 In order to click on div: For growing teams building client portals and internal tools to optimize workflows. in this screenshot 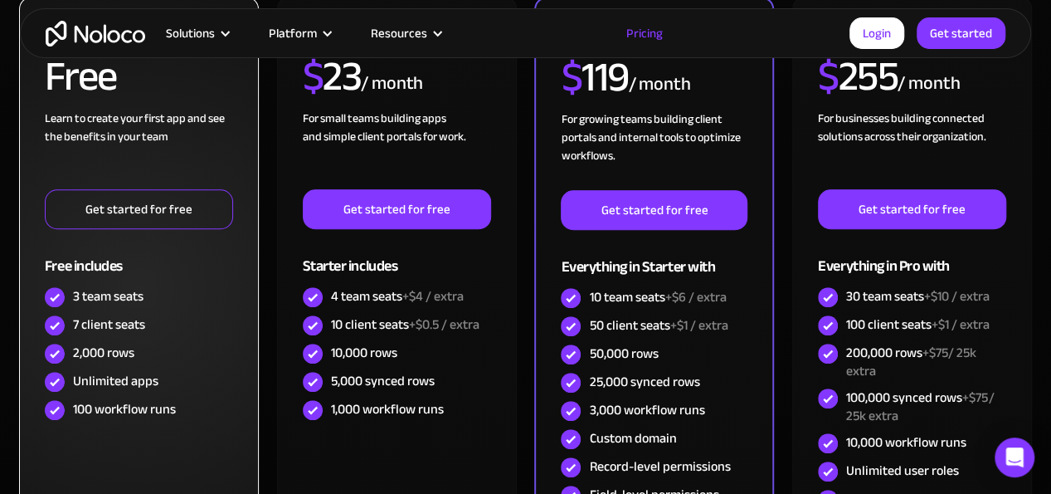, I will do `click(654, 150)`.